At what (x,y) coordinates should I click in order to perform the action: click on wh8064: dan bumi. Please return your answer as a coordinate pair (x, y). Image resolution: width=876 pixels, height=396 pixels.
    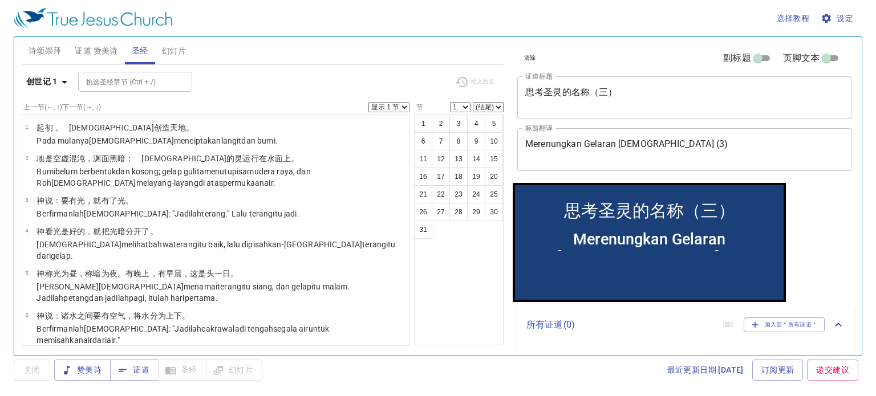
    Looking at the image, I should click on (259, 141).